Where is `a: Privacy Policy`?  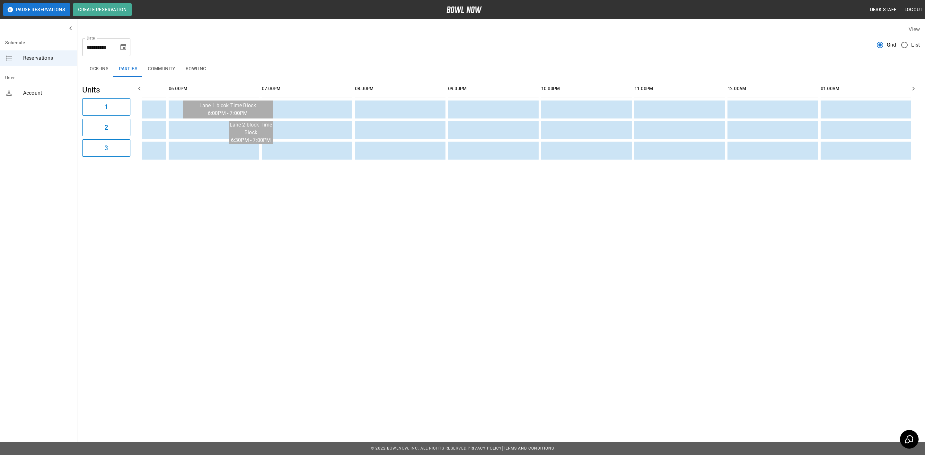 a: Privacy Policy is located at coordinates (485, 448).